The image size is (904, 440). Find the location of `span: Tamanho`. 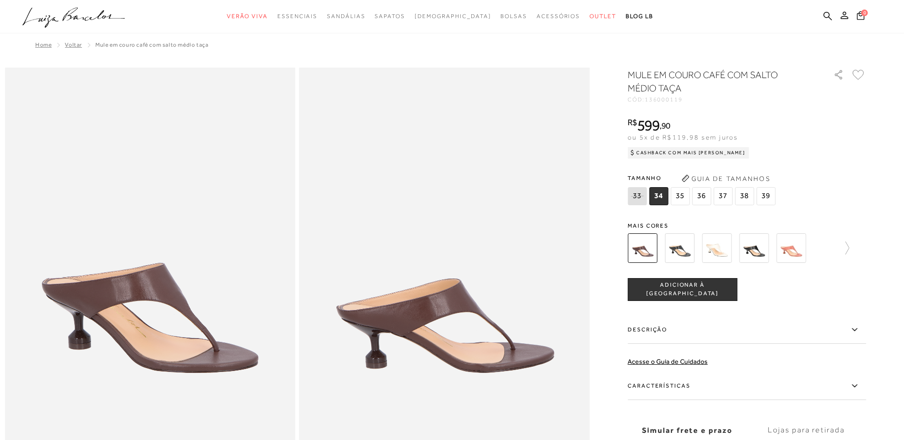

span: Tamanho is located at coordinates (702, 178).